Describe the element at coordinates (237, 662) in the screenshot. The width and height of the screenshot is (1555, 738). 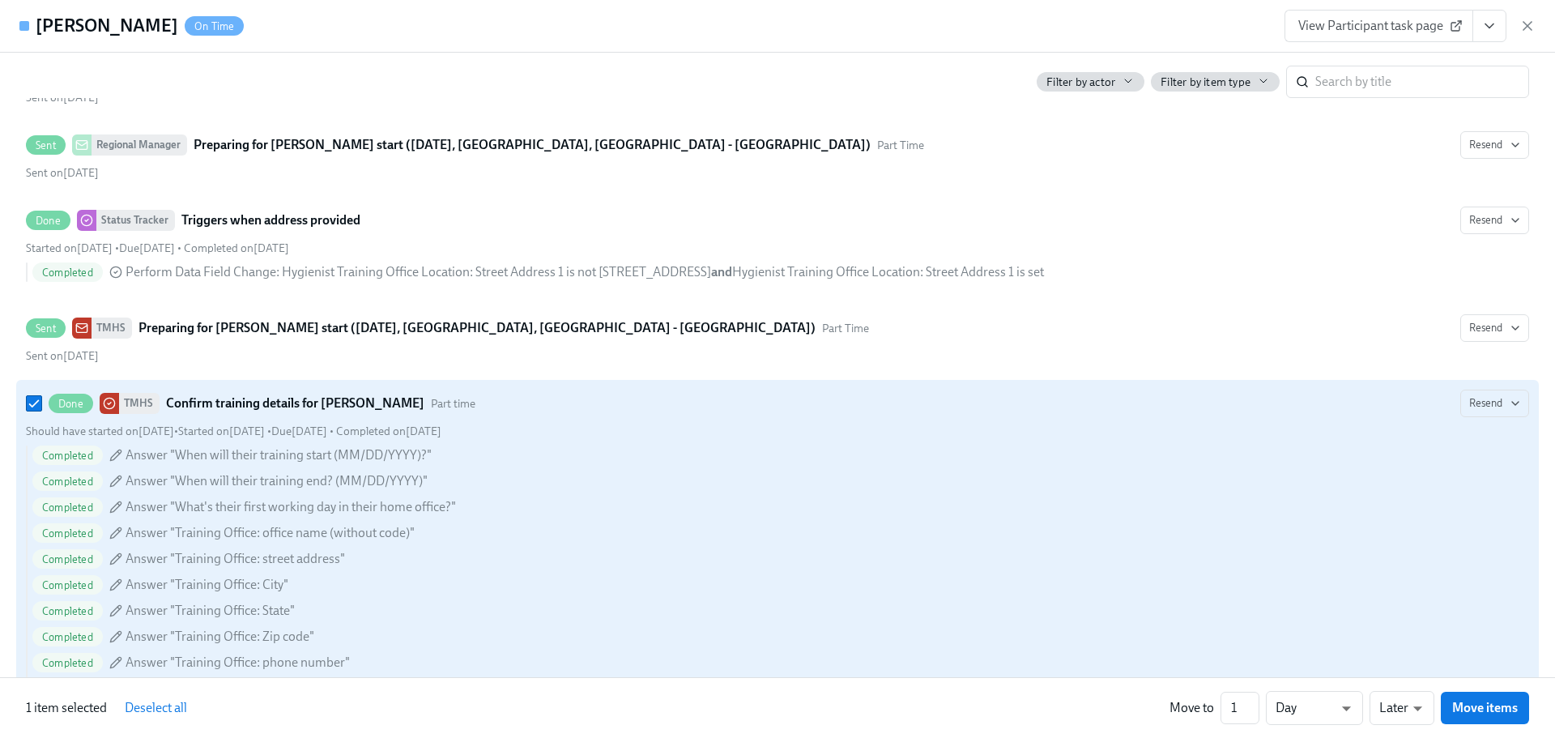
I see `span: Answer "Training Office: phone number"` at that location.